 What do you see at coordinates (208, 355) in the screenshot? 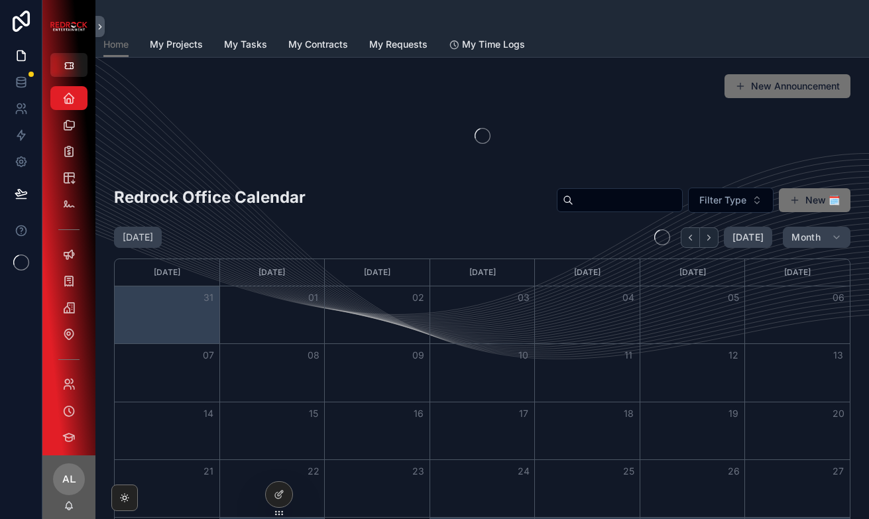
I see `button: 07` at bounding box center [208, 355].